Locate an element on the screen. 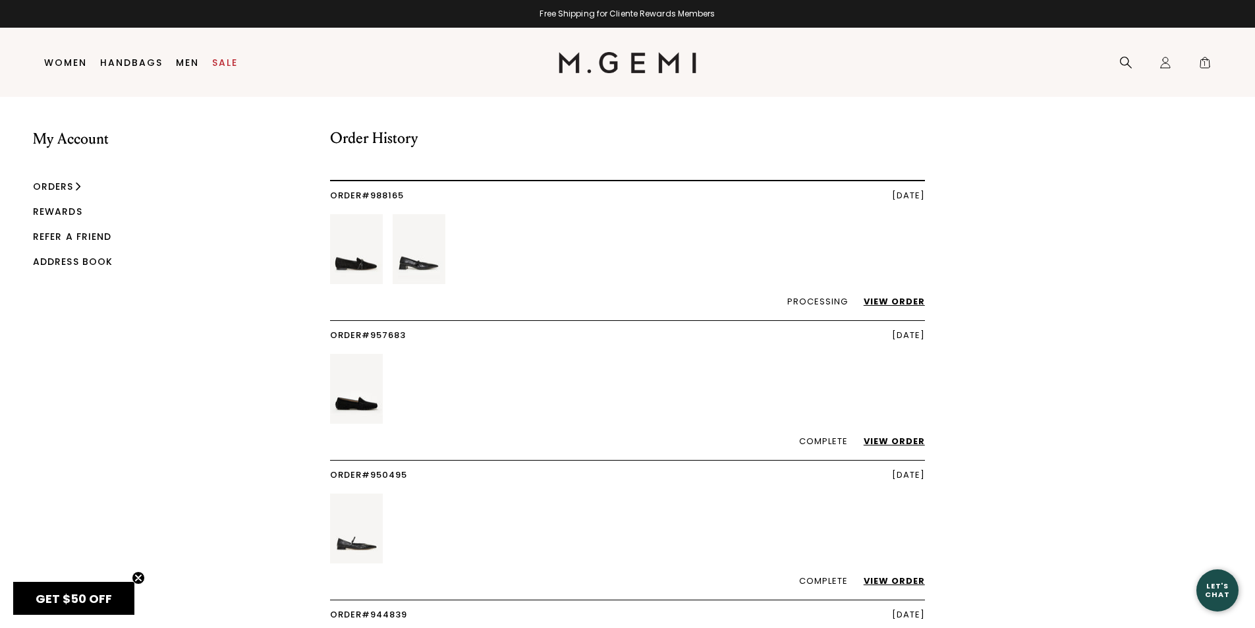 The height and width of the screenshot is (628, 1255). div: Order History is located at coordinates (627, 156).